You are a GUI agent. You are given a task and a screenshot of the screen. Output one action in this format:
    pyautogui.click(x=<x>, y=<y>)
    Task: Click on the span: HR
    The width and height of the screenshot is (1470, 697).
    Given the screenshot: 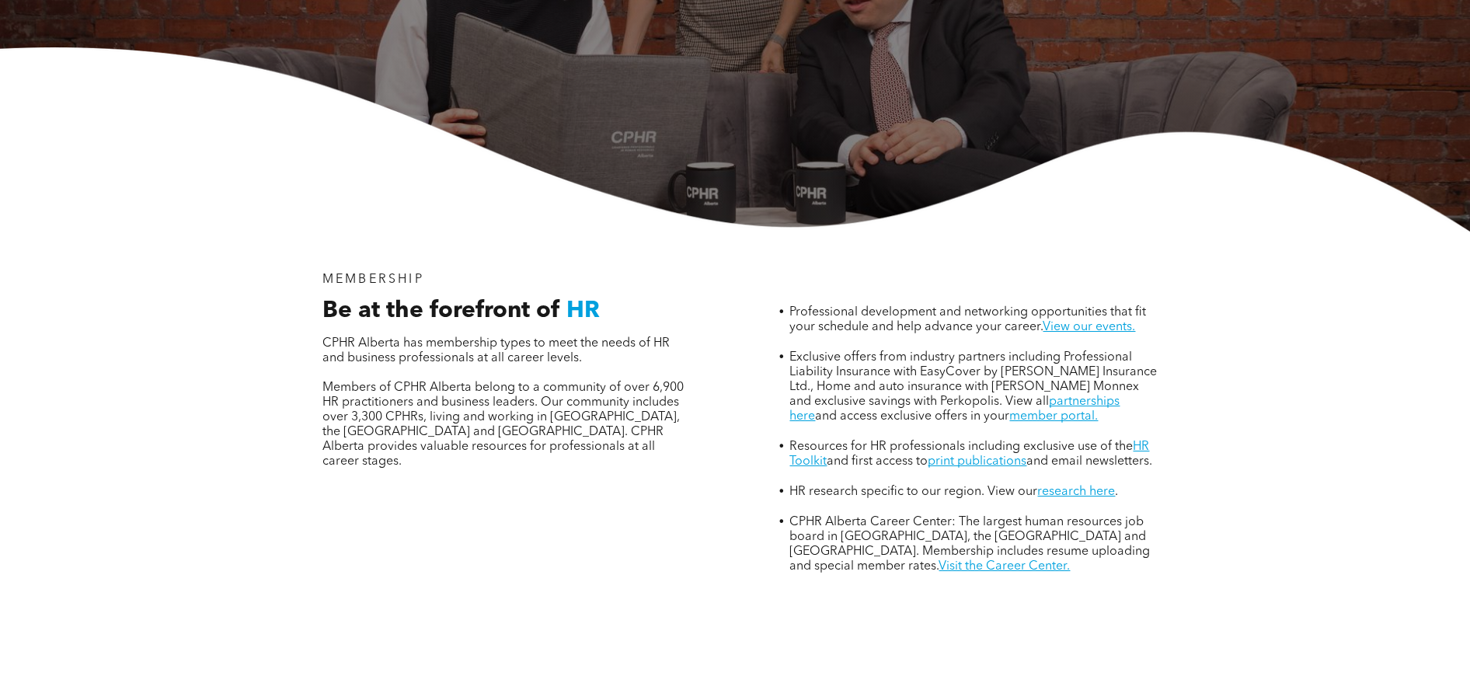 What is the action you would take?
    pyautogui.click(x=583, y=311)
    